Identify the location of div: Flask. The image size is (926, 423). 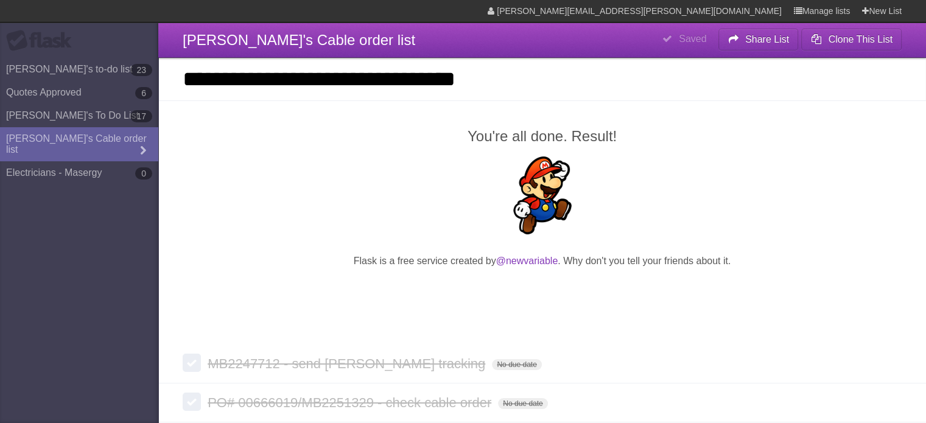
(43, 41).